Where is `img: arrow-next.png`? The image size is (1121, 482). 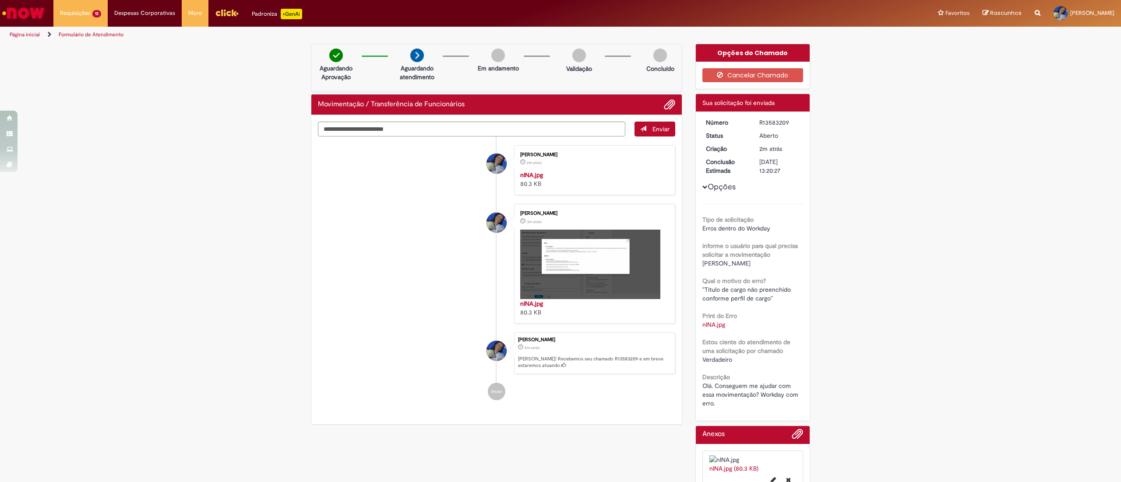
img: arrow-next.png is located at coordinates (417, 55).